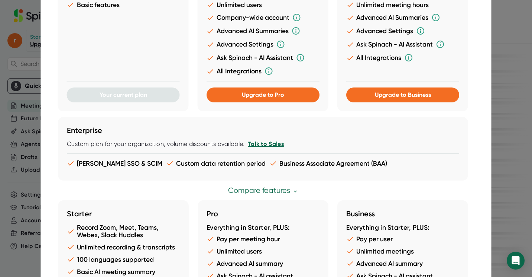 The height and width of the screenshot is (277, 532). What do you see at coordinates (403, 213) in the screenshot?
I see `h3: Business` at bounding box center [403, 213].